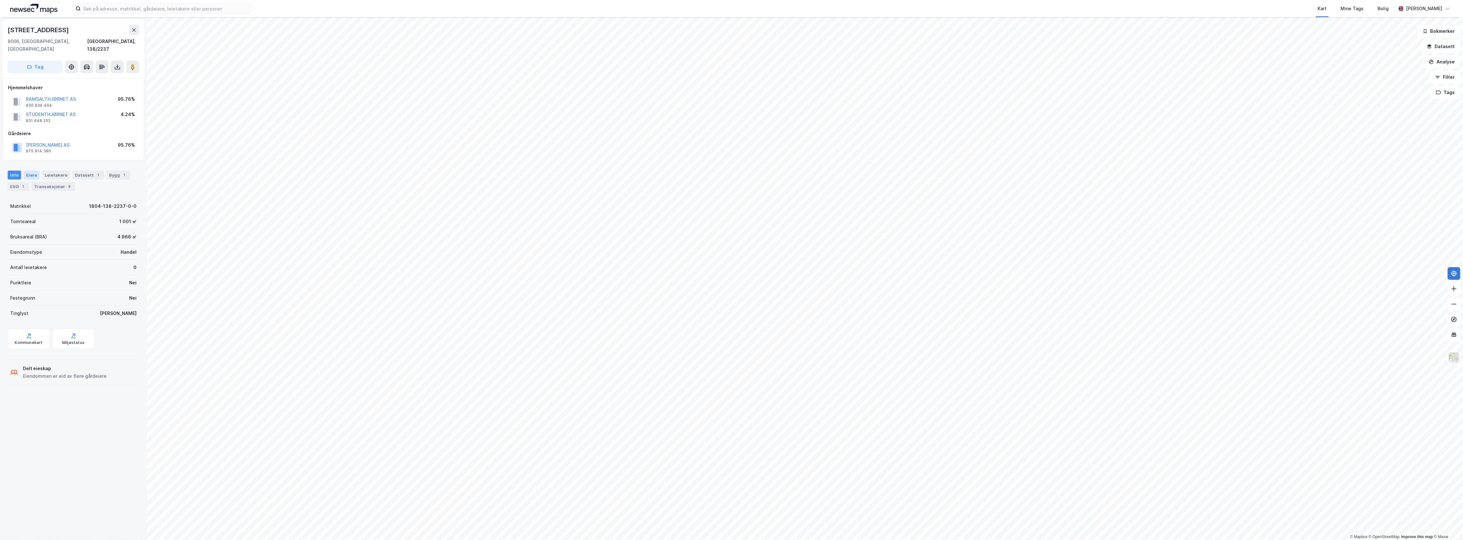  Describe the element at coordinates (128, 115) in the screenshot. I see `div: 4.24%` at that location.